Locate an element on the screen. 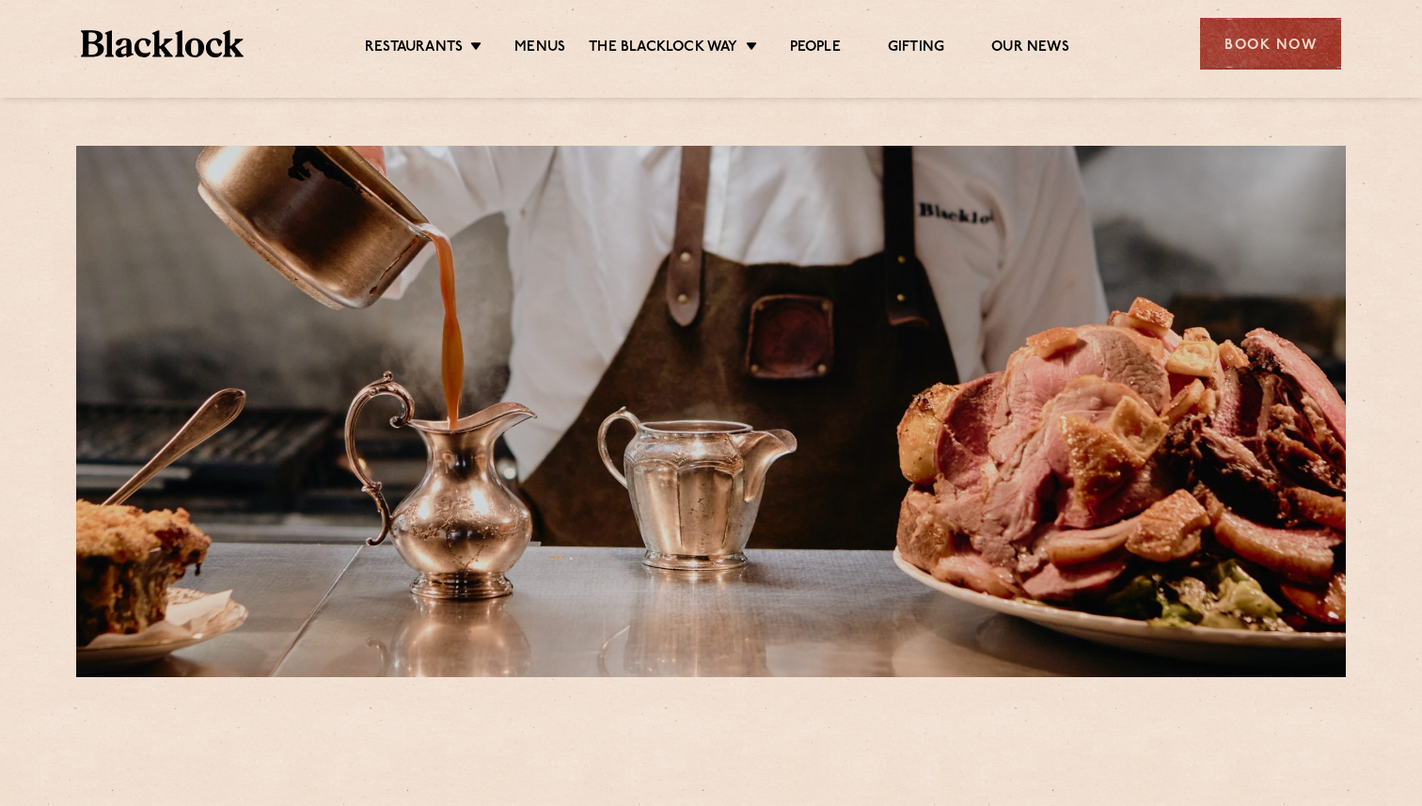  a: Menus is located at coordinates (540, 49).